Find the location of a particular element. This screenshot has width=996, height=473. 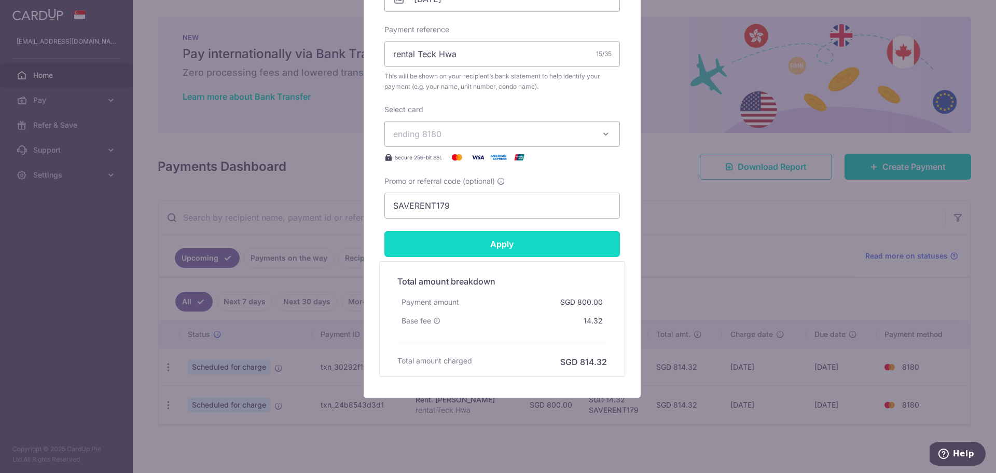

div: 14.32 is located at coordinates (593, 321).